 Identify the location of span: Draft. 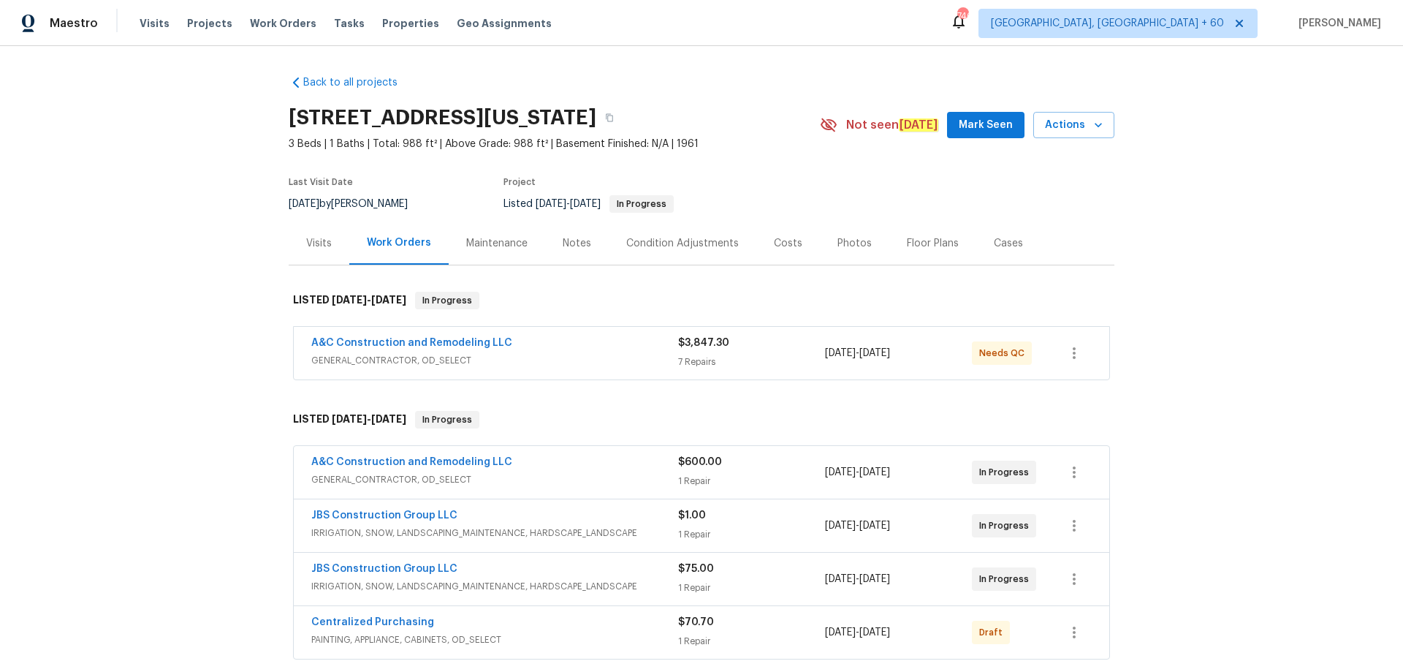
(994, 632).